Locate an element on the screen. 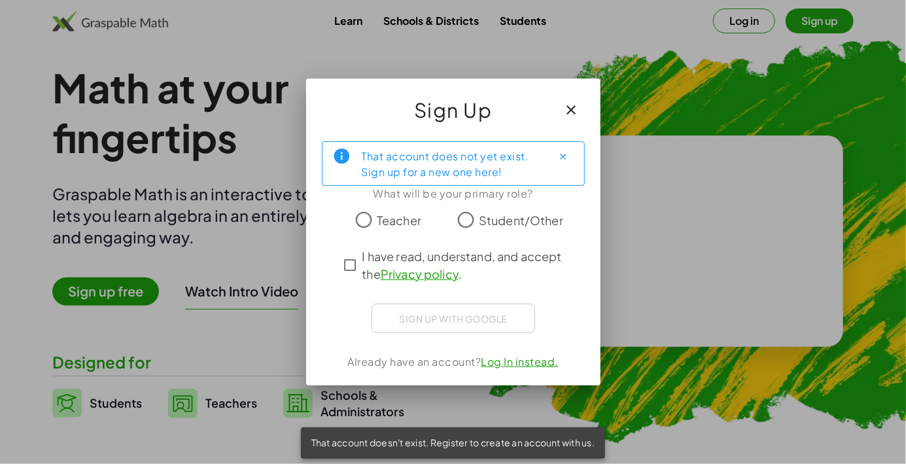  div: What will be your primary role? is located at coordinates (454, 194).